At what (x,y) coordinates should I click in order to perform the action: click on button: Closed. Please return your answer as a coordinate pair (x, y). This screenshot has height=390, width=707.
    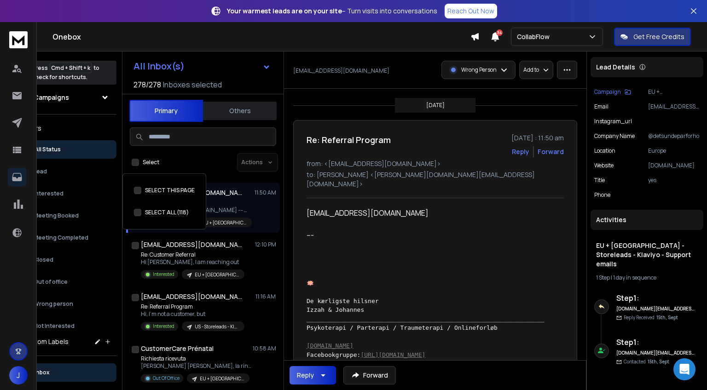
    Looking at the image, I should click on (67, 260).